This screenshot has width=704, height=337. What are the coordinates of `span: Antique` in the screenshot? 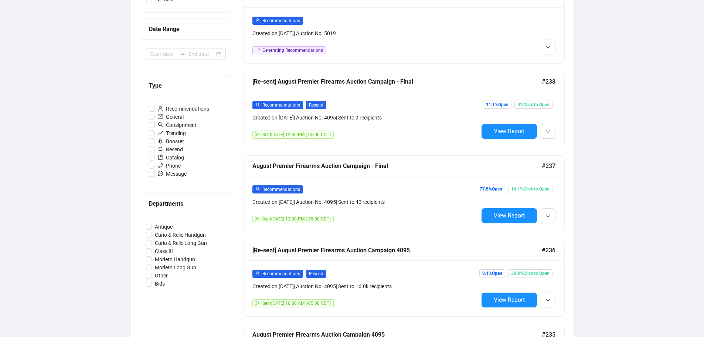 It's located at (164, 226).